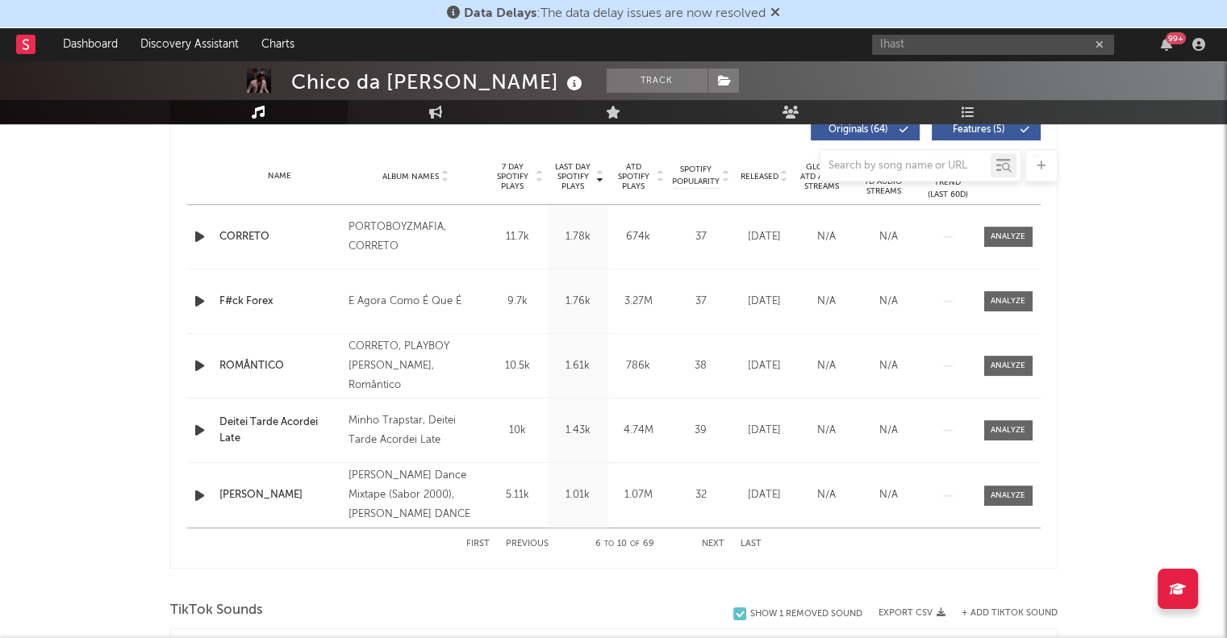 The width and height of the screenshot is (1227, 638). What do you see at coordinates (278, 44) in the screenshot?
I see `a: Charts` at bounding box center [278, 44].